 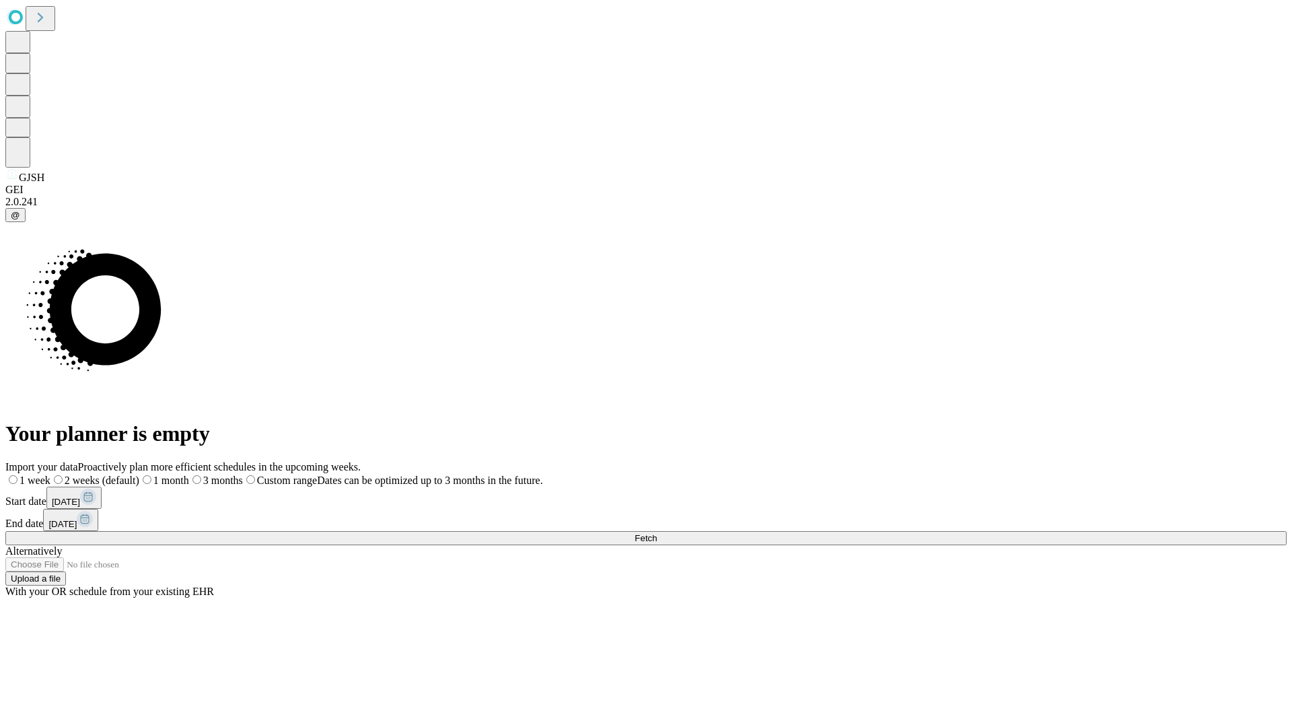 What do you see at coordinates (197, 479) in the screenshot?
I see `input: 3 months` at bounding box center [197, 479].